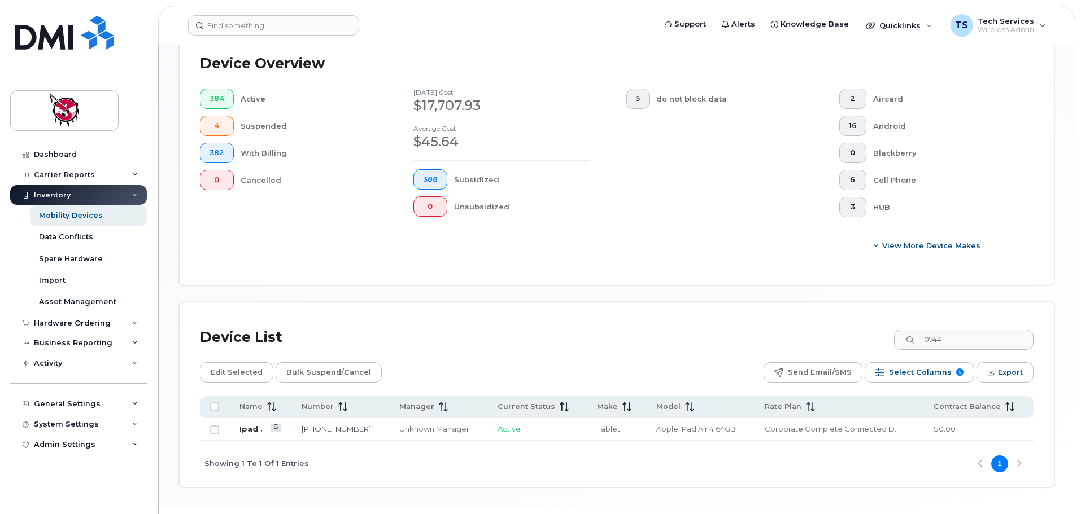 This screenshot has height=514, width=1081. What do you see at coordinates (607, 407) in the screenshot?
I see `span: Make` at bounding box center [607, 407].